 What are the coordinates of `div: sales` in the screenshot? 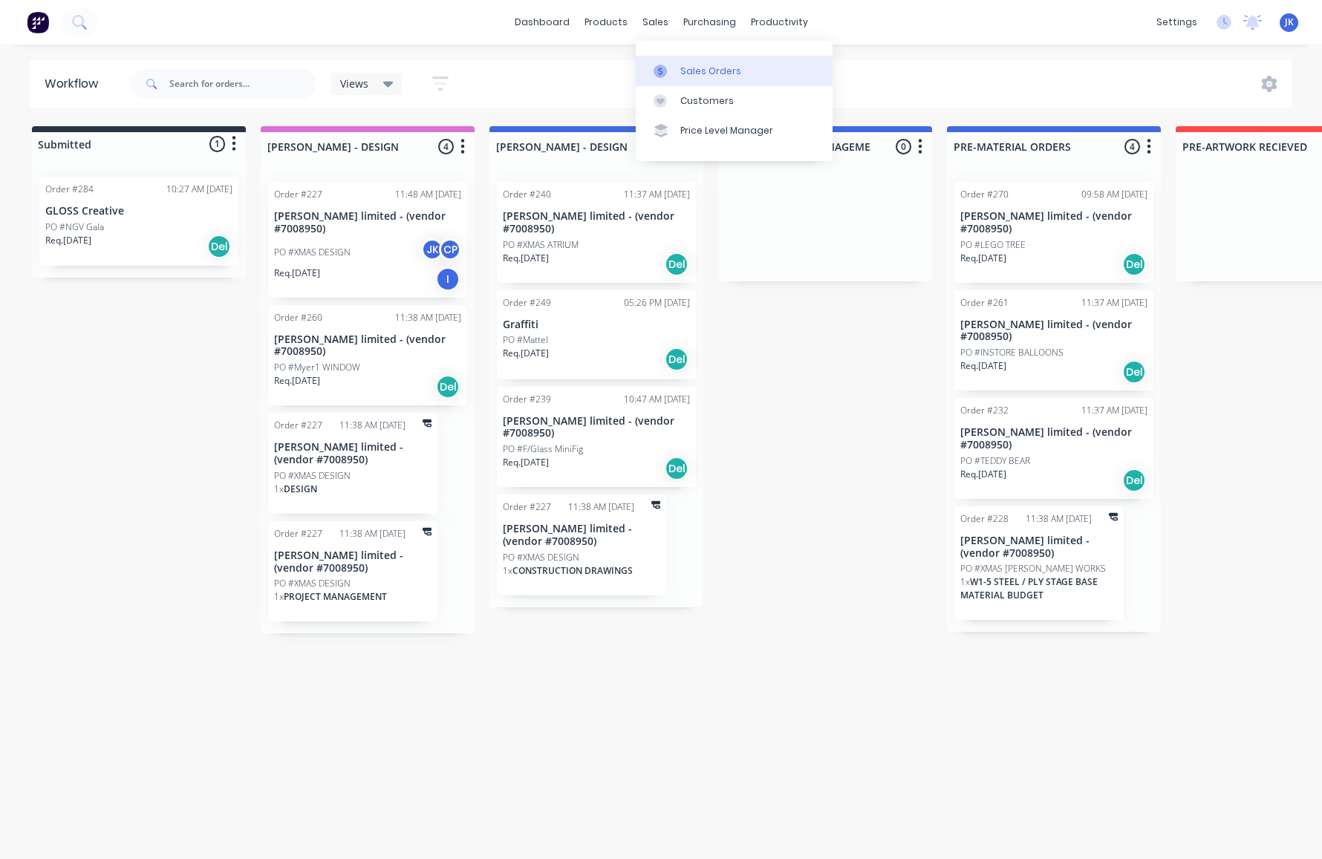 It's located at (655, 22).